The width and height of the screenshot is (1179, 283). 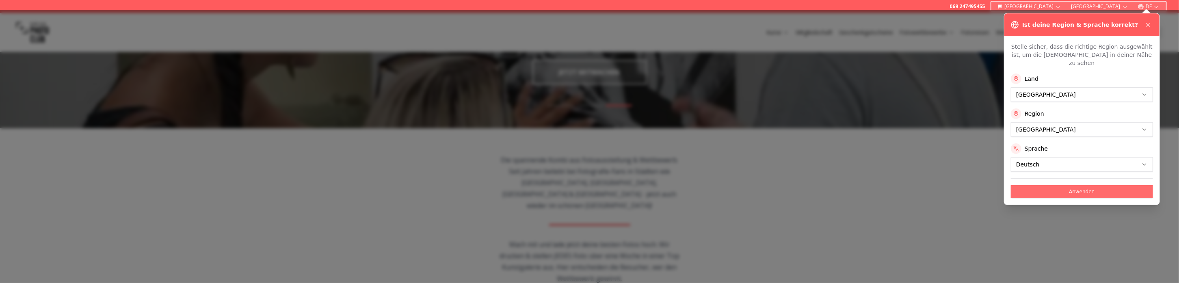 What do you see at coordinates (1031, 79) in the screenshot?
I see `label: Land` at bounding box center [1031, 79].